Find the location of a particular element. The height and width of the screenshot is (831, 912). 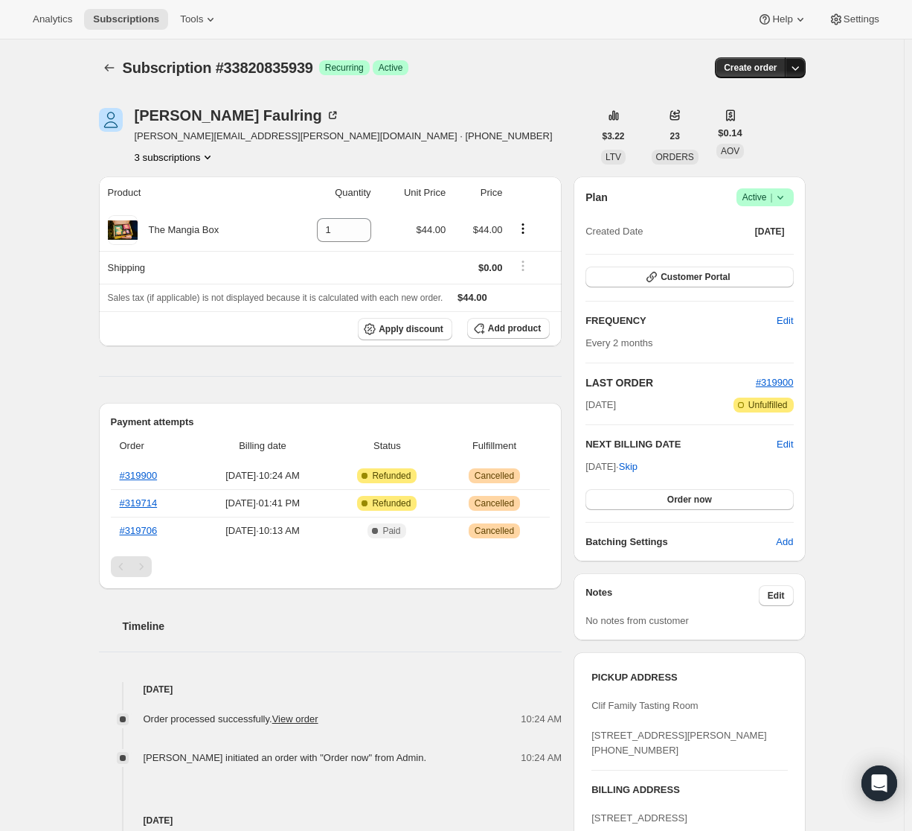

h3: Notes is located at coordinates (672, 595).